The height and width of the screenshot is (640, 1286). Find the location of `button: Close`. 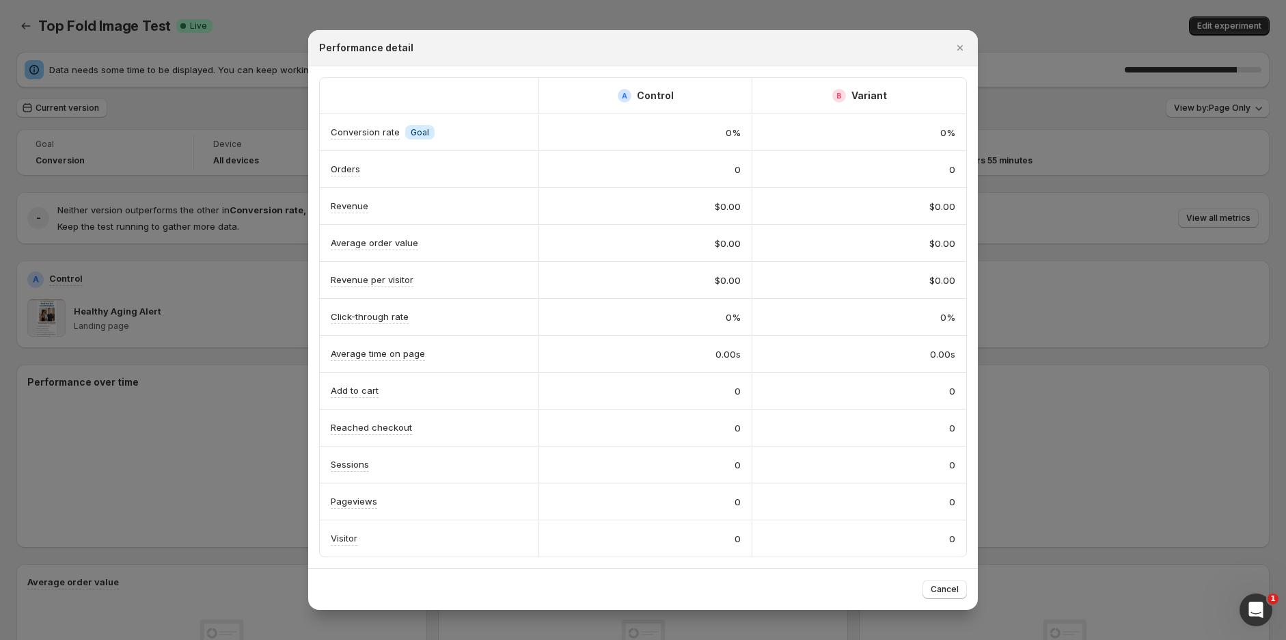

button: Close is located at coordinates (960, 48).